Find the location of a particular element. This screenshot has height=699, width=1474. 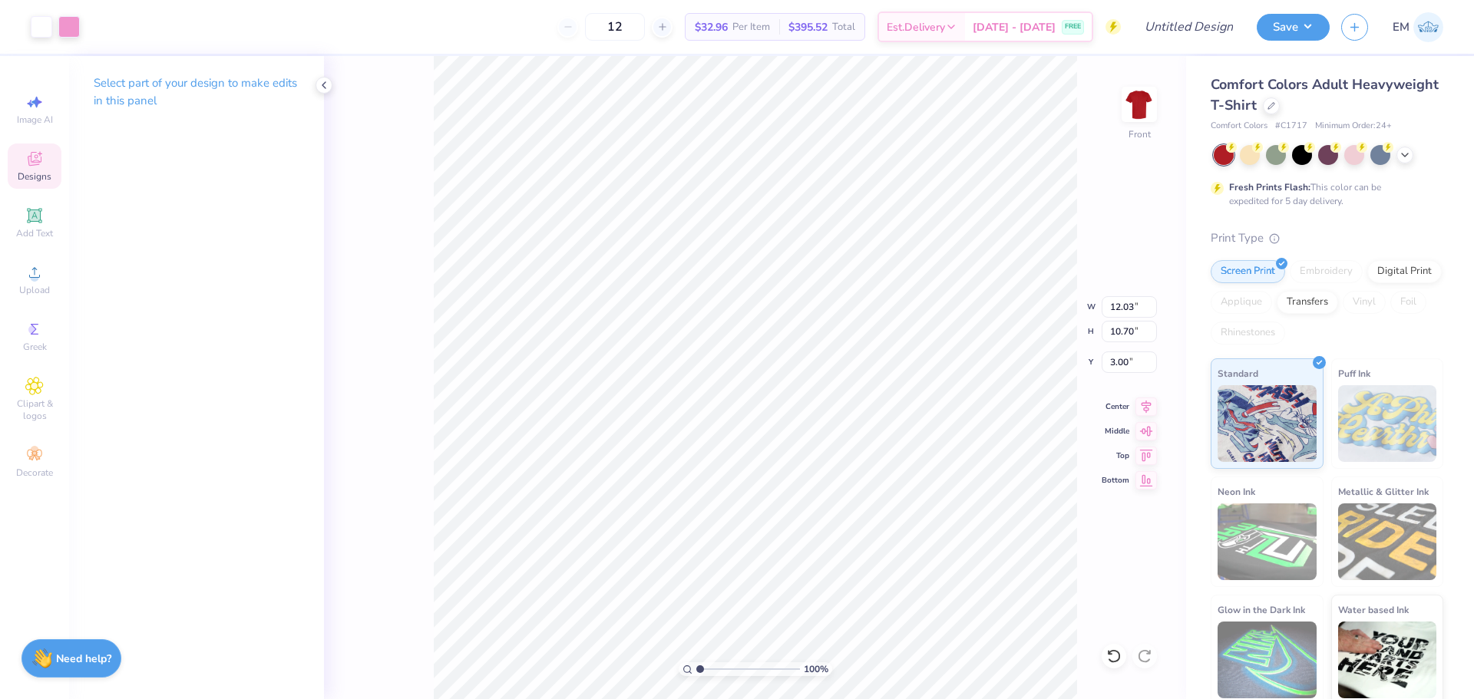

img: Water based Ink is located at coordinates (1387, 660).